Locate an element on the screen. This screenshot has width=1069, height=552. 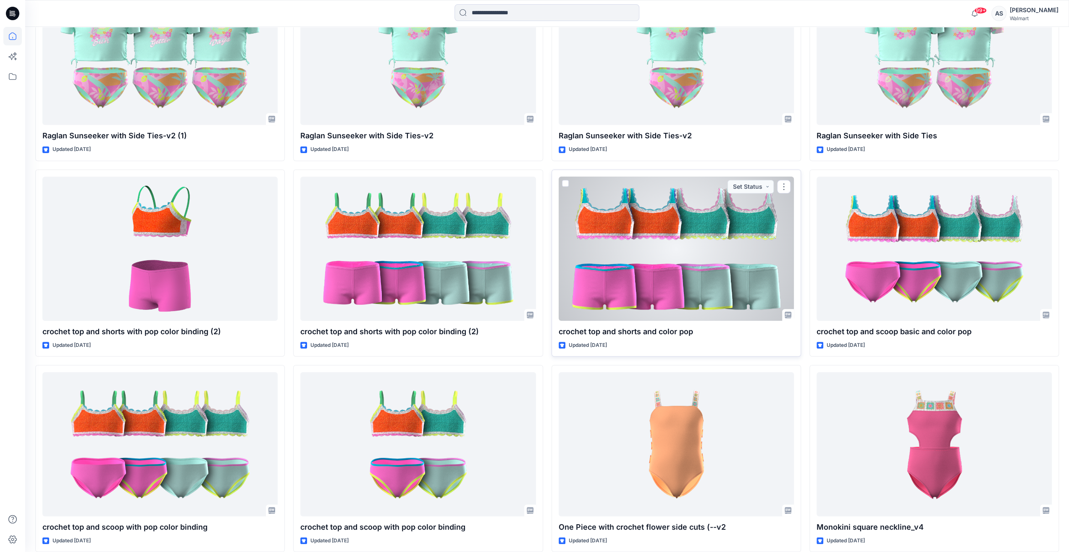
a: crochet top and shorts and color pop is located at coordinates (676, 248).